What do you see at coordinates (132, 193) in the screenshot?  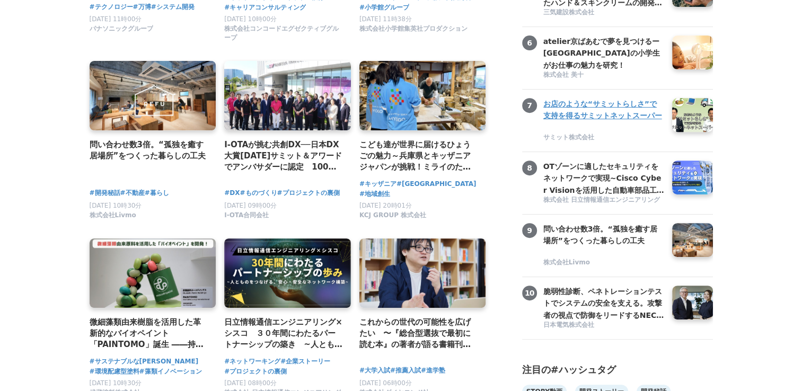 I see `a: #不動産` at bounding box center [132, 193].